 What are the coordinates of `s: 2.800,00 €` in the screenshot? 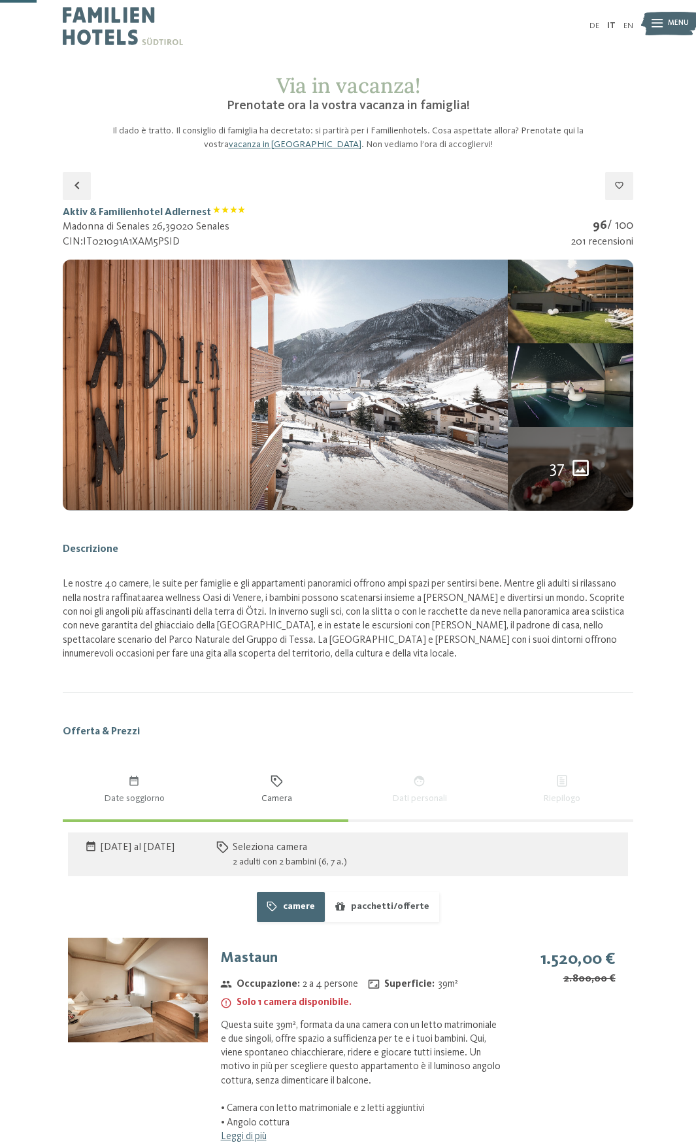 It's located at (590, 979).